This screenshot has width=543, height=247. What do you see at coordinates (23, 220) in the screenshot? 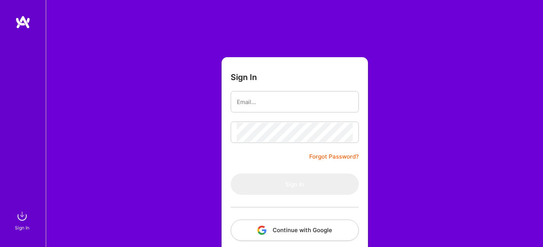
I see `a: sign inSign In` at bounding box center [23, 220].